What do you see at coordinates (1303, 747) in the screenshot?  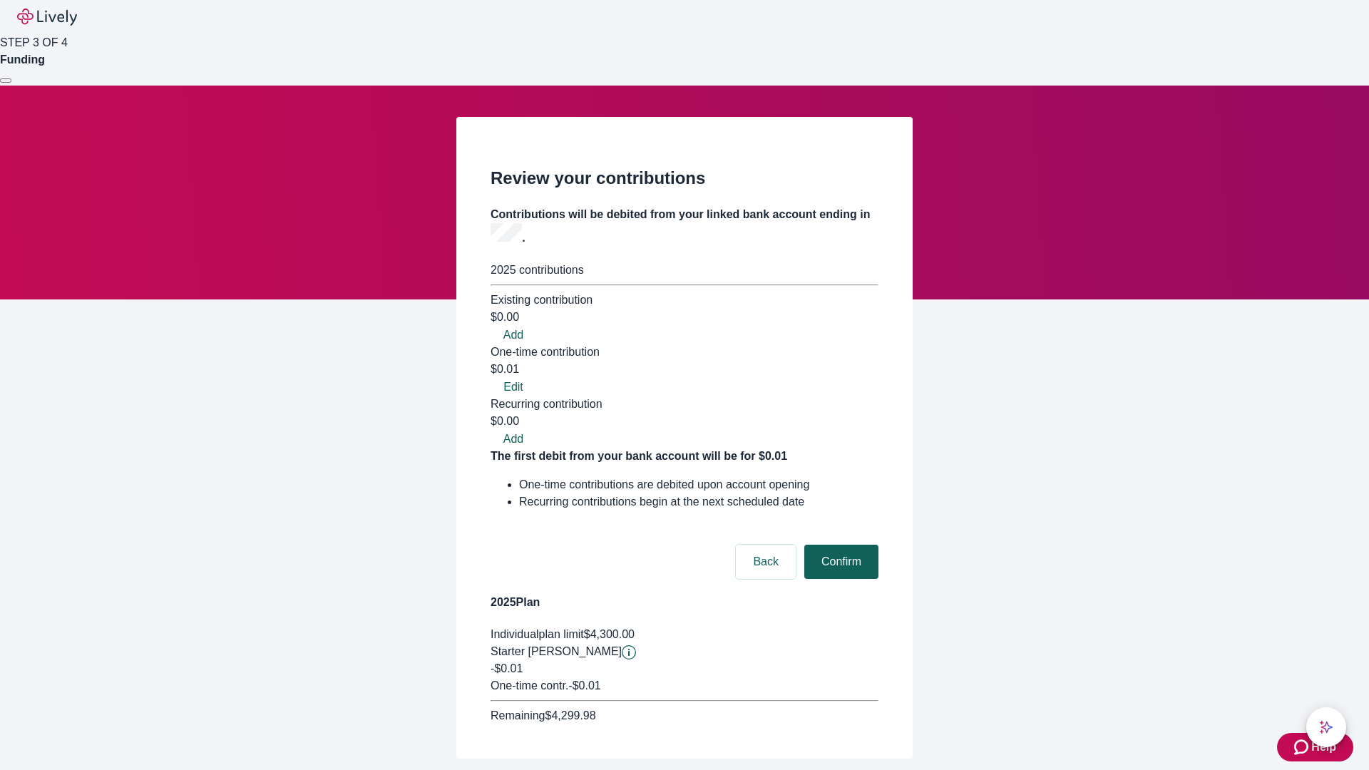 I see `svg: Zendesk support icon` at bounding box center [1303, 747].